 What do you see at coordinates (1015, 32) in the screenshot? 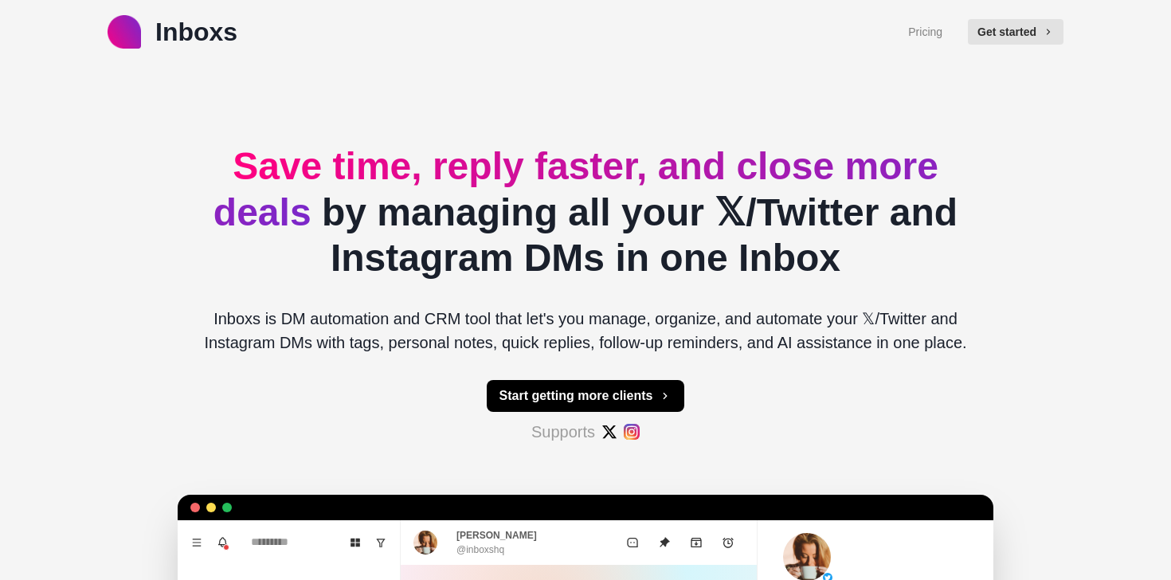
I see `button: Get started` at bounding box center [1015, 32].